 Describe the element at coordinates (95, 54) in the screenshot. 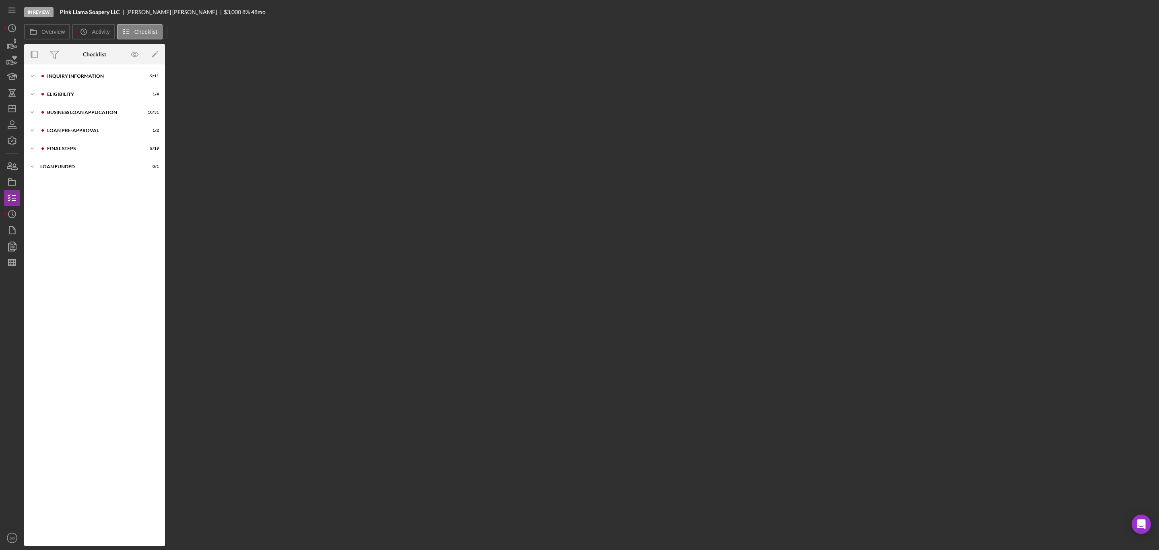

I see `div: Checklist` at that location.